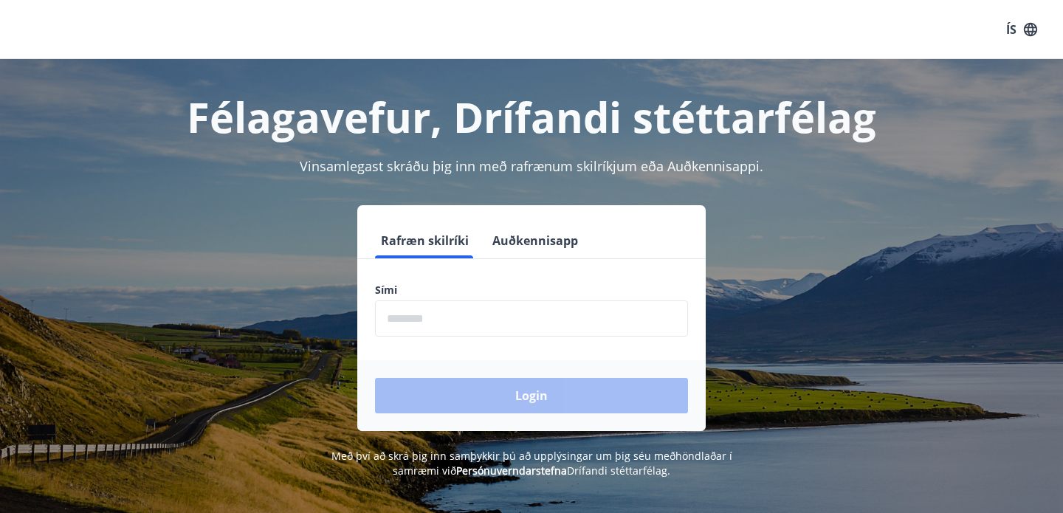 This screenshot has width=1063, height=513. Describe the element at coordinates (531, 290) in the screenshot. I see `label: Sími` at that location.